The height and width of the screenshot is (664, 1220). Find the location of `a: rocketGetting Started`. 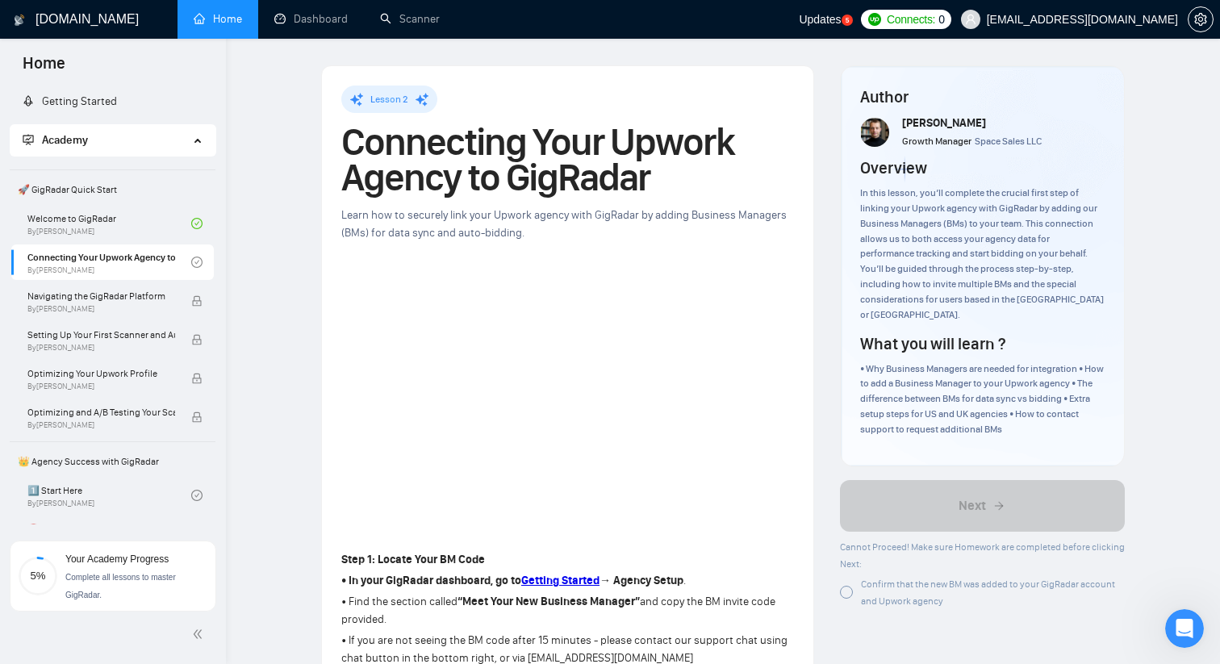

a: rocketGetting Started is located at coordinates (69, 101).